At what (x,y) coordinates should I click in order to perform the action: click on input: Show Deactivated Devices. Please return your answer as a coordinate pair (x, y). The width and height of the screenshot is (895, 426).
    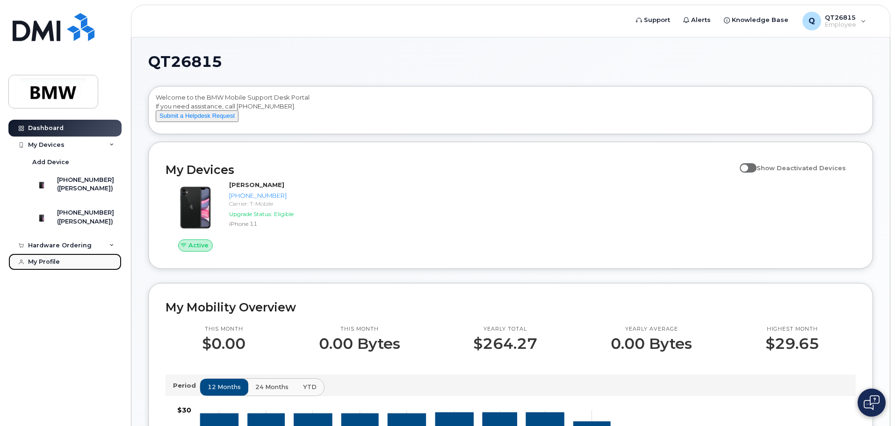
    Looking at the image, I should click on (744, 163).